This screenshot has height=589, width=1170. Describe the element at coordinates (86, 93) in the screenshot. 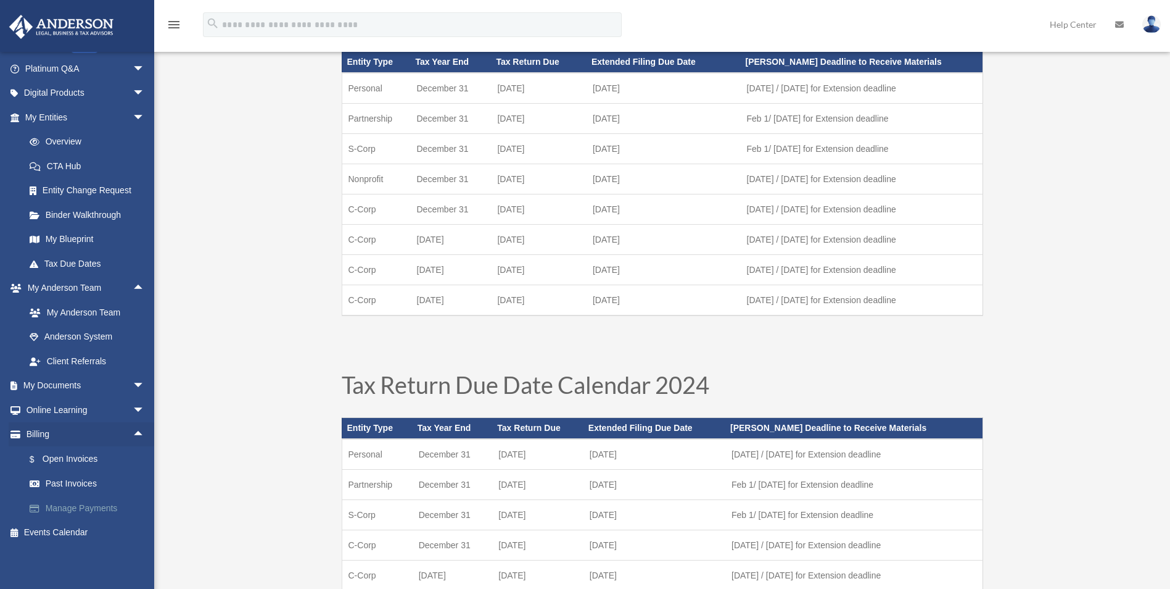

I see `a: Digital Productsarrow_drop_down` at that location.